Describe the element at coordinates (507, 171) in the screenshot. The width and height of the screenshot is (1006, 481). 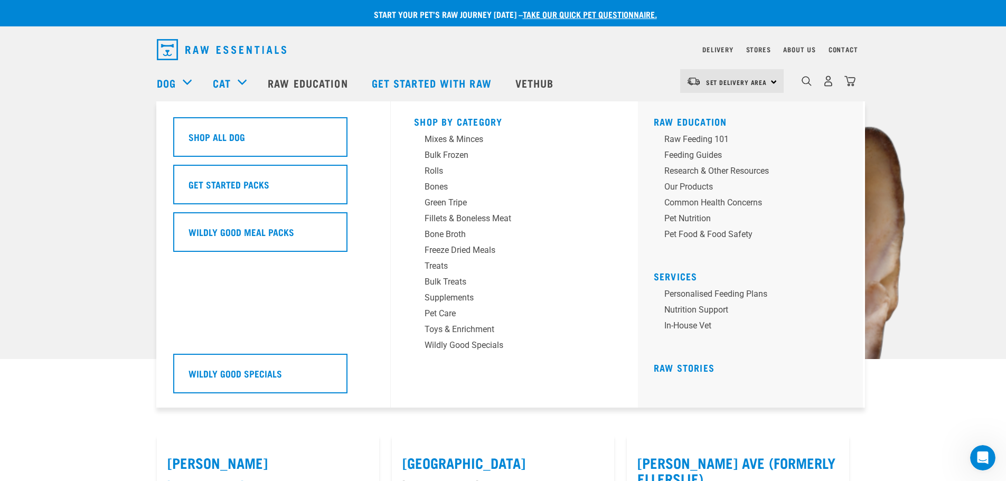
I see `div: Rolls` at that location.